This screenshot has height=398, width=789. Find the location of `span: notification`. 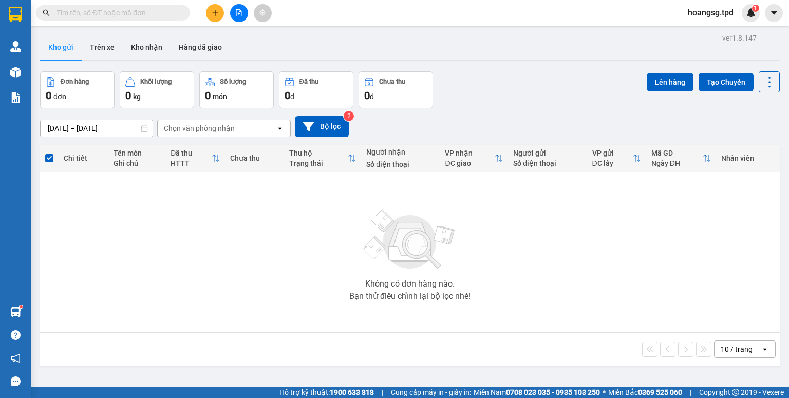

span: notification is located at coordinates (15, 358).